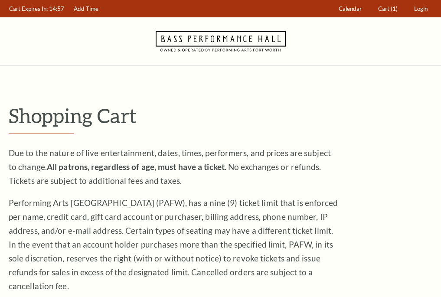 This screenshot has width=441, height=297. What do you see at coordinates (86, 9) in the screenshot?
I see `a: Add Time` at bounding box center [86, 9].